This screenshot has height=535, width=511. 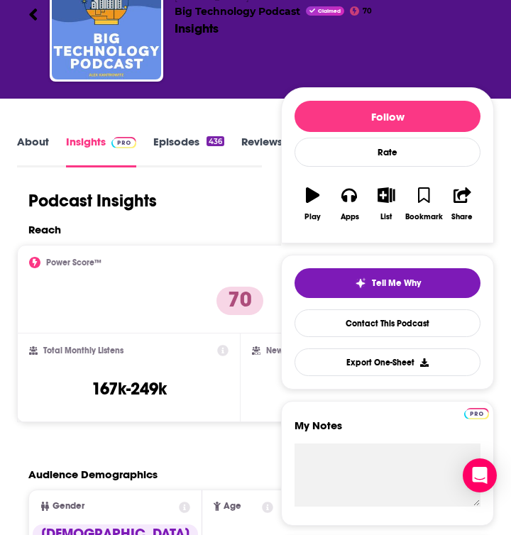 What do you see at coordinates (312, 217) in the screenshot?
I see `div: Play` at bounding box center [312, 217].